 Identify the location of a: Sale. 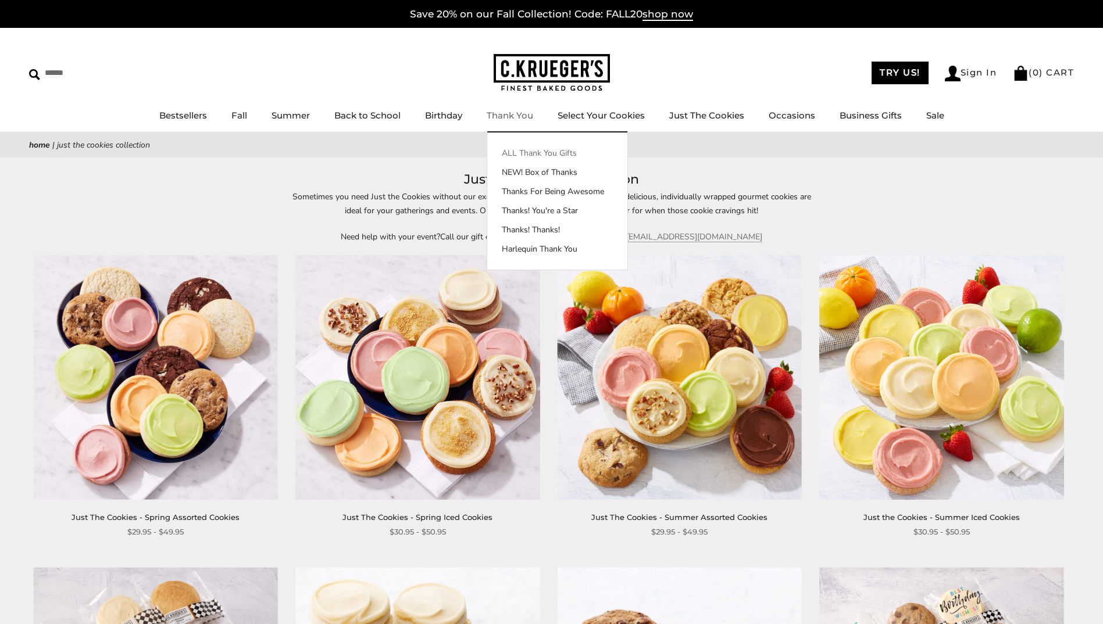
(935, 115).